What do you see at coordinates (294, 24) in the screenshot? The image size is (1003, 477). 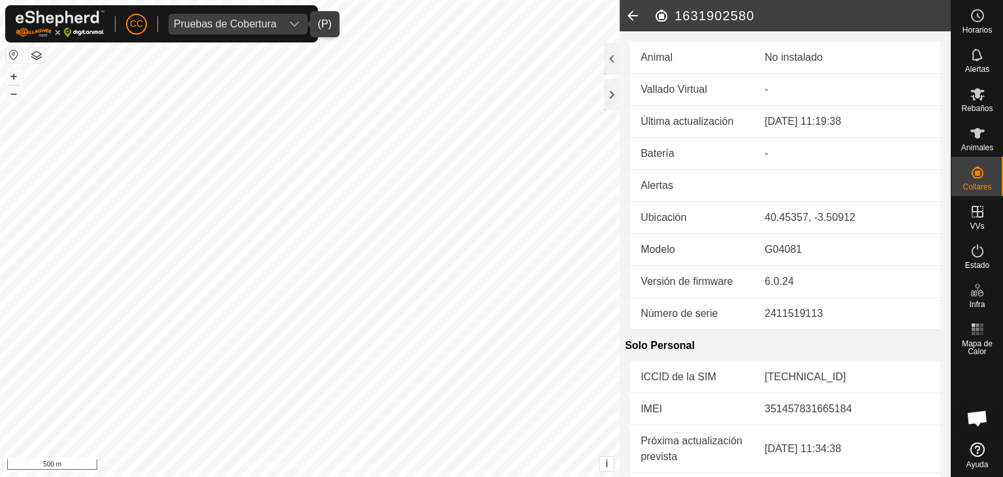 I see `div: dropdown trigger` at bounding box center [294, 24].